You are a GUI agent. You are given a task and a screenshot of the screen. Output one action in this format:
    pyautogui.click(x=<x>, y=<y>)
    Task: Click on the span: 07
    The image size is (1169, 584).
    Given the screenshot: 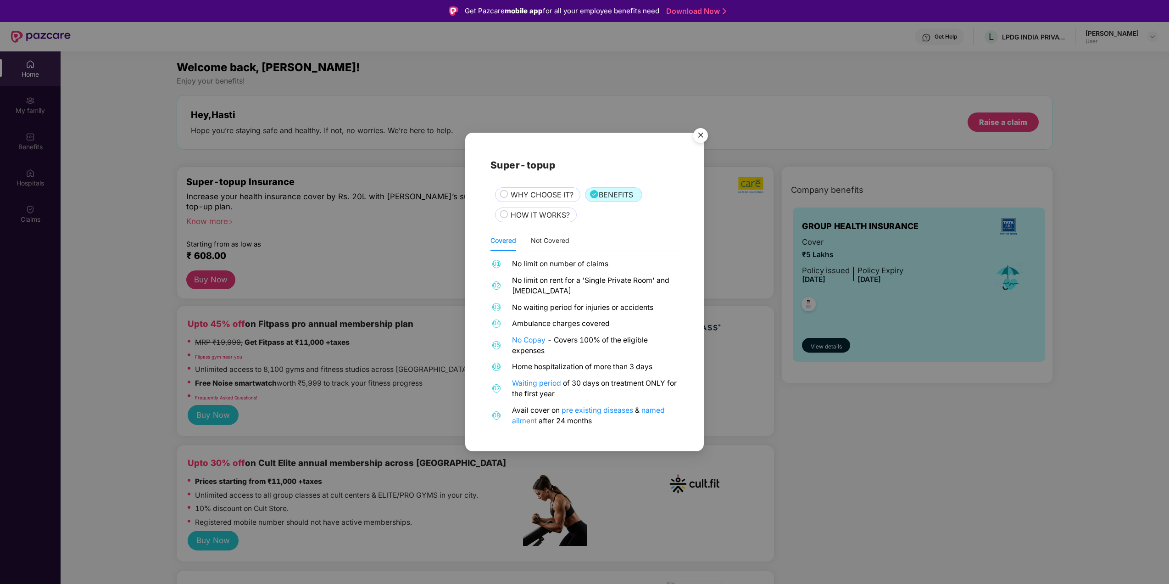 What is the action you would take?
    pyautogui.click(x=496, y=388)
    